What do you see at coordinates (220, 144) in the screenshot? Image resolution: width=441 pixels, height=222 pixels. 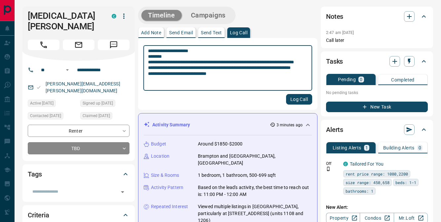 I see `p: Around $1850-$2000` at bounding box center [220, 144].